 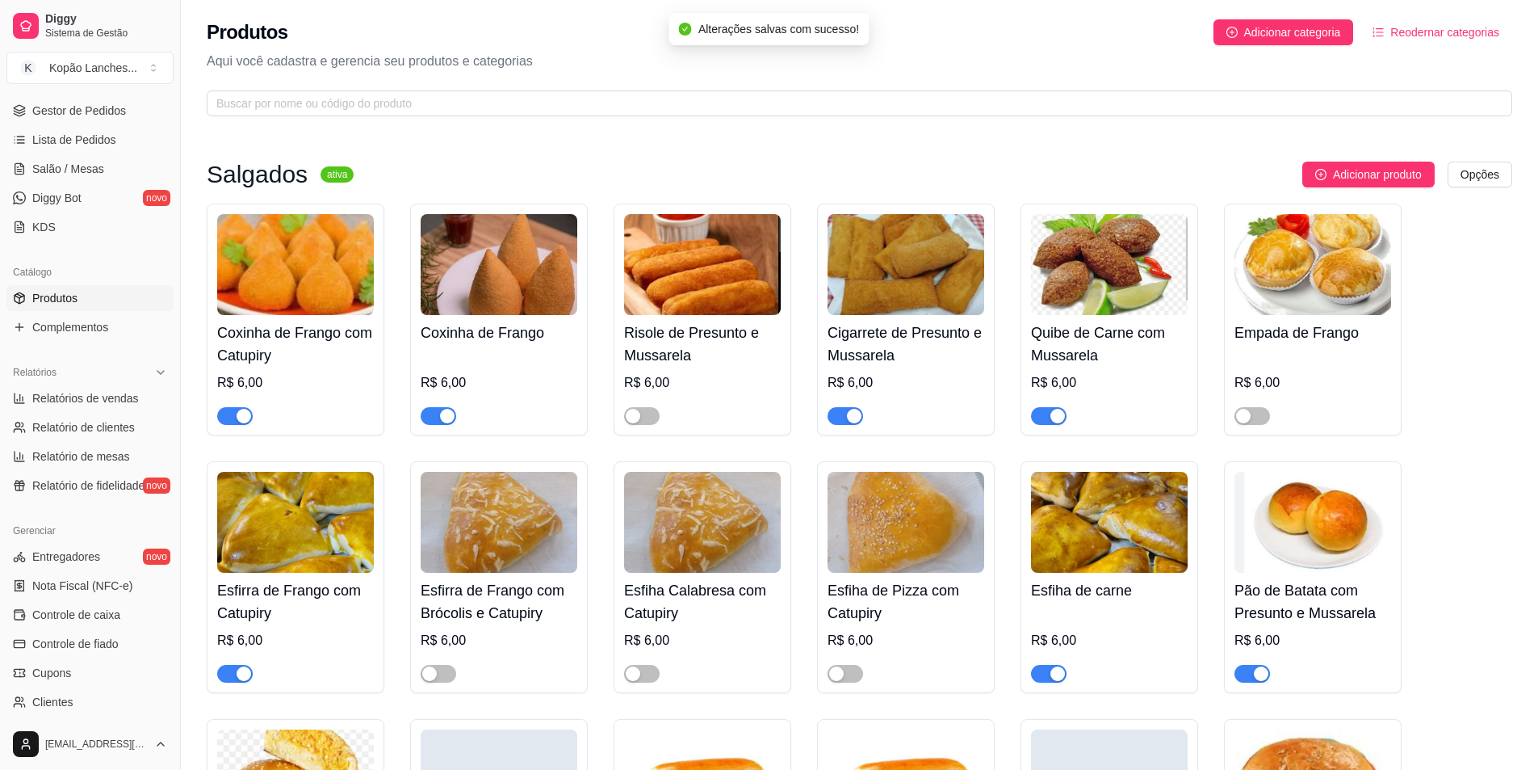 What do you see at coordinates (90, 398) in the screenshot?
I see `a: Relatórios de vendas` at bounding box center [90, 398].